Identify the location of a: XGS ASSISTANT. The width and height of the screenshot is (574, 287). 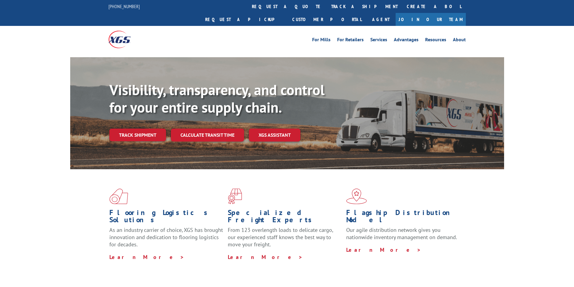
(274, 135).